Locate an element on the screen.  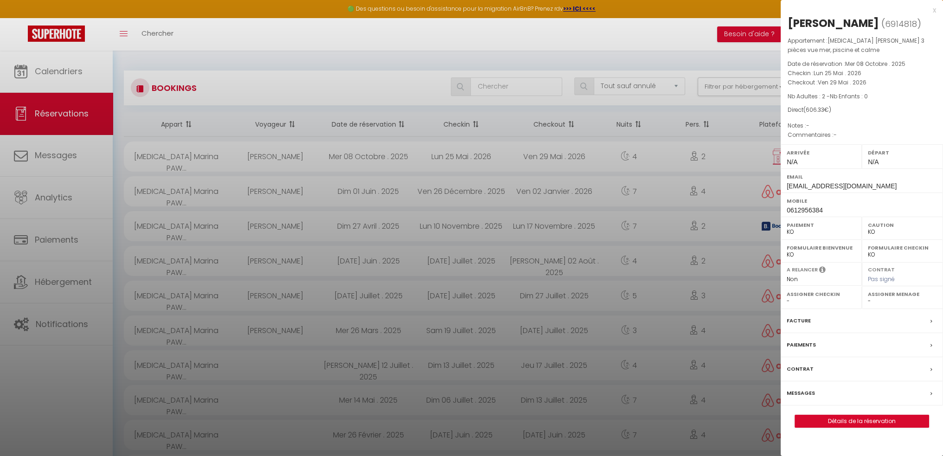
span: 6914818 is located at coordinates (901, 24).